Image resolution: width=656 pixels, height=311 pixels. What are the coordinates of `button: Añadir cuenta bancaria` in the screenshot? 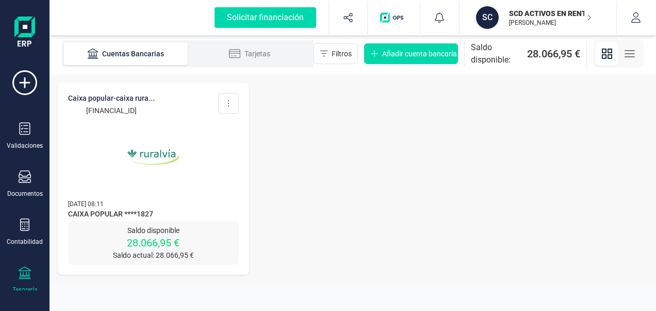 It's located at (411, 54).